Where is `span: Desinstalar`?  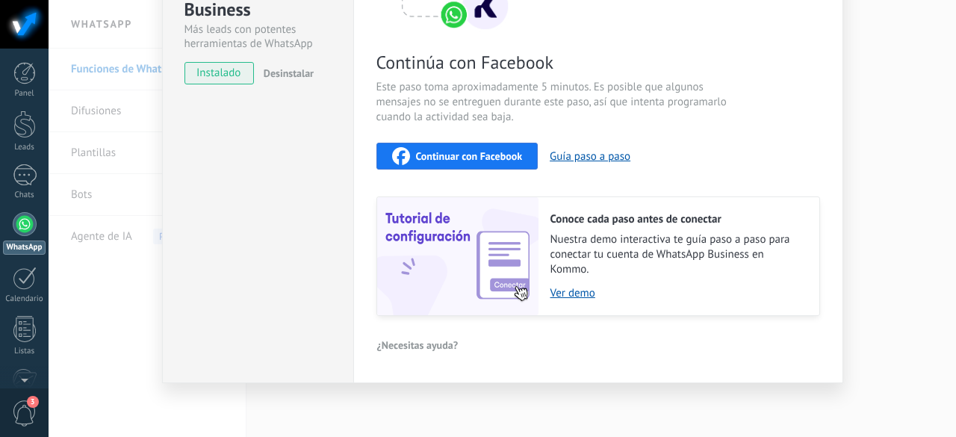
span: Desinstalar is located at coordinates (288, 73).